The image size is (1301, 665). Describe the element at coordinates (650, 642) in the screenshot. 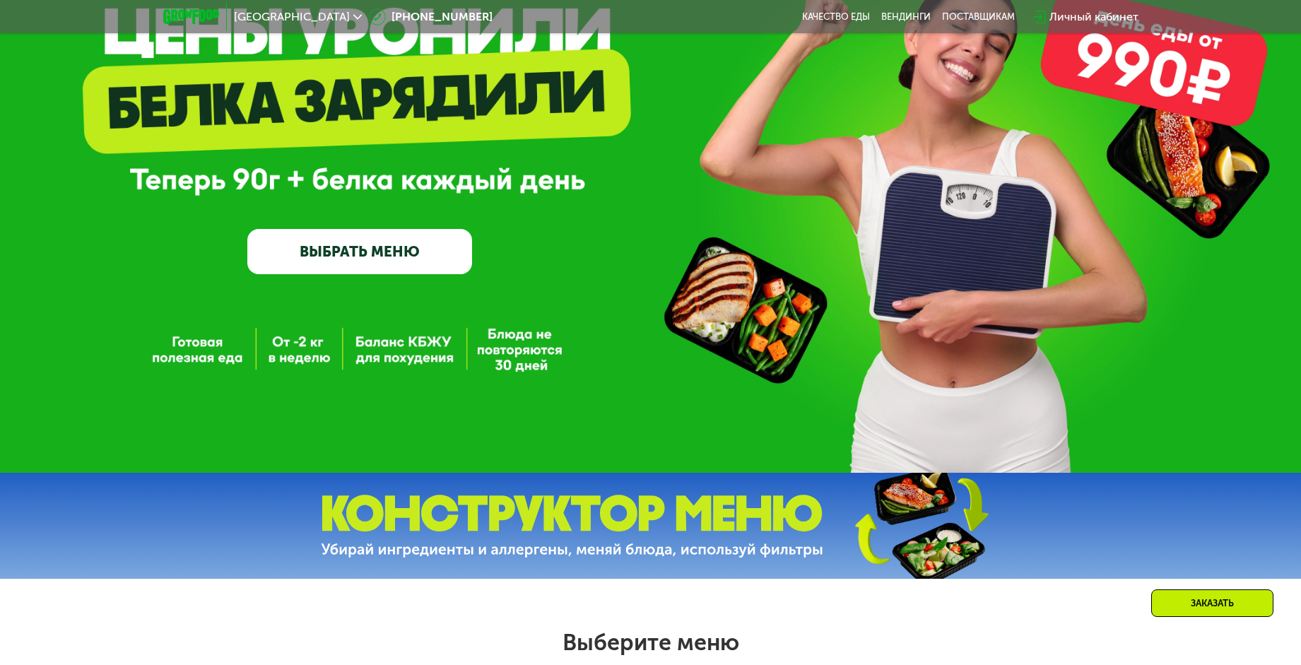

I see `h2: Выберите меню` at that location.